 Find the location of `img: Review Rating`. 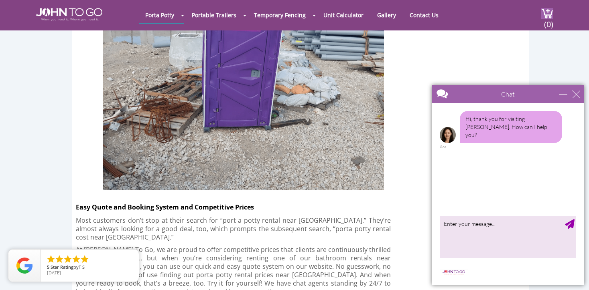

img: Review Rating is located at coordinates (24, 266).